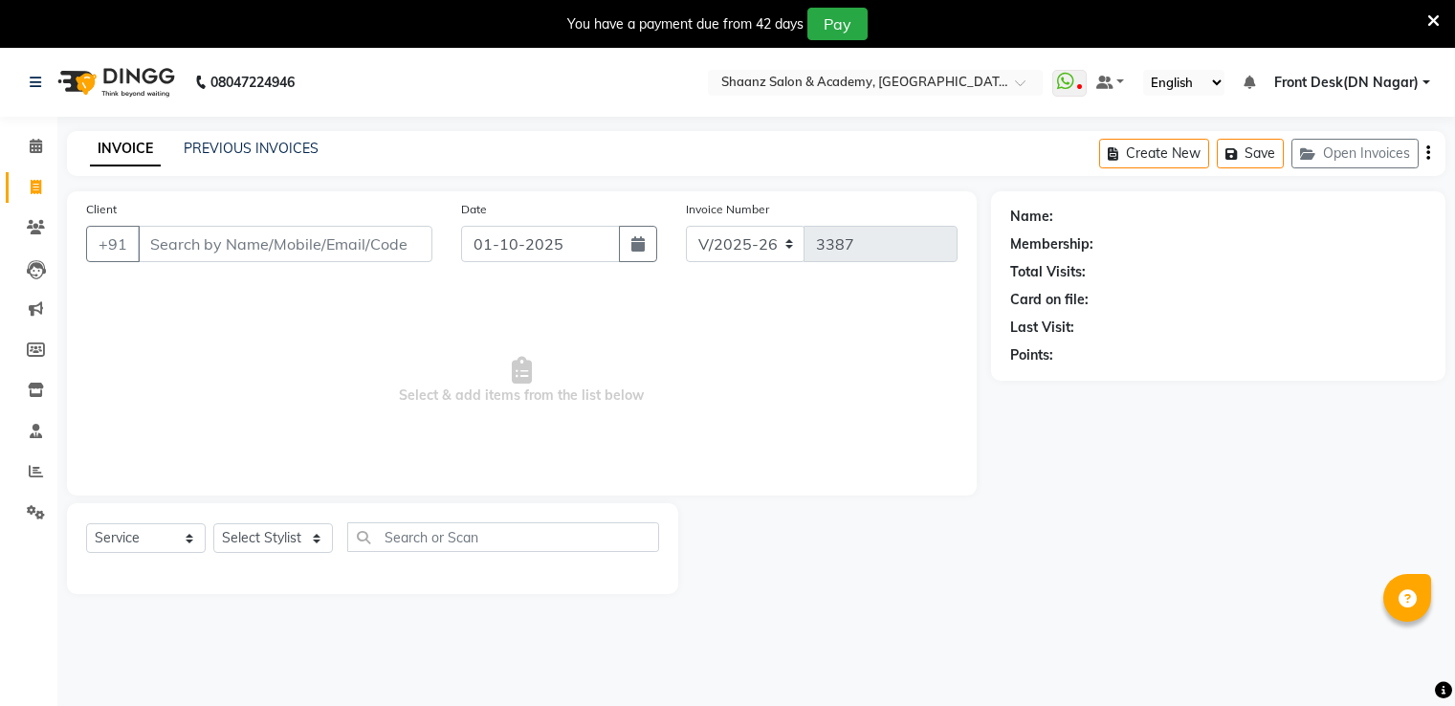 Image resolution: width=1455 pixels, height=706 pixels. I want to click on button: Create New, so click(1154, 153).